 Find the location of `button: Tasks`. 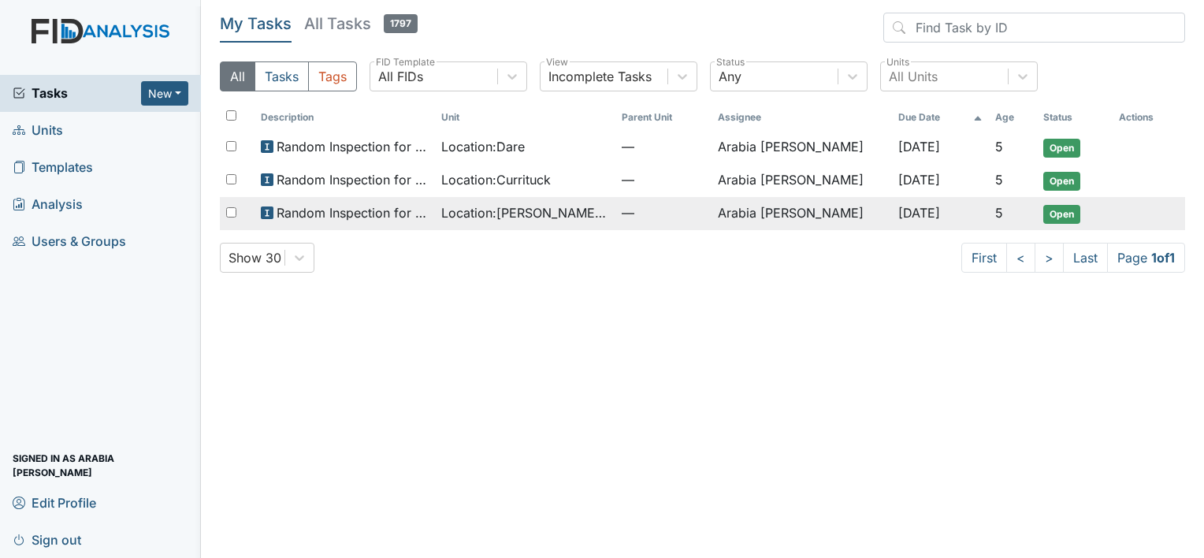

button: Tasks is located at coordinates (281, 76).